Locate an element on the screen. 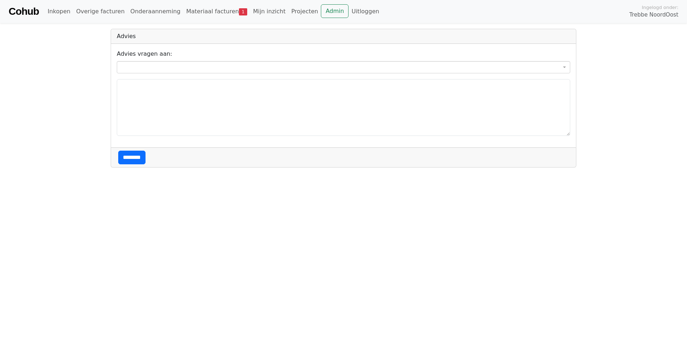 The height and width of the screenshot is (343, 687). span: Trebbe NoordOost is located at coordinates (654, 15).